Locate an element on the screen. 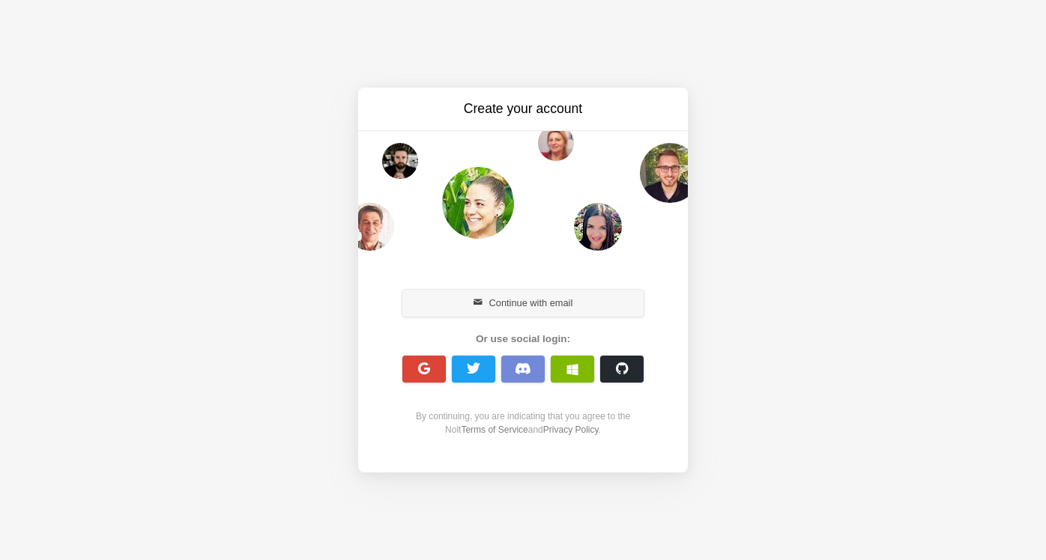 The width and height of the screenshot is (1046, 560). div: Or use social login: is located at coordinates (523, 339).